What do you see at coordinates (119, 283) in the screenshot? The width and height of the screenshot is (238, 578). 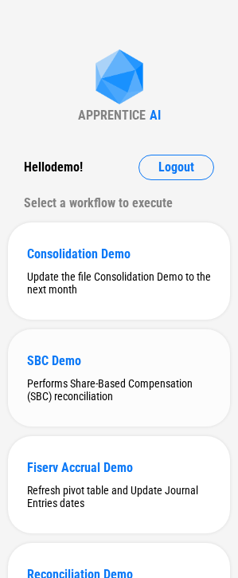 I see `div: Update the file Consolidation Demo to the next month` at bounding box center [119, 283].